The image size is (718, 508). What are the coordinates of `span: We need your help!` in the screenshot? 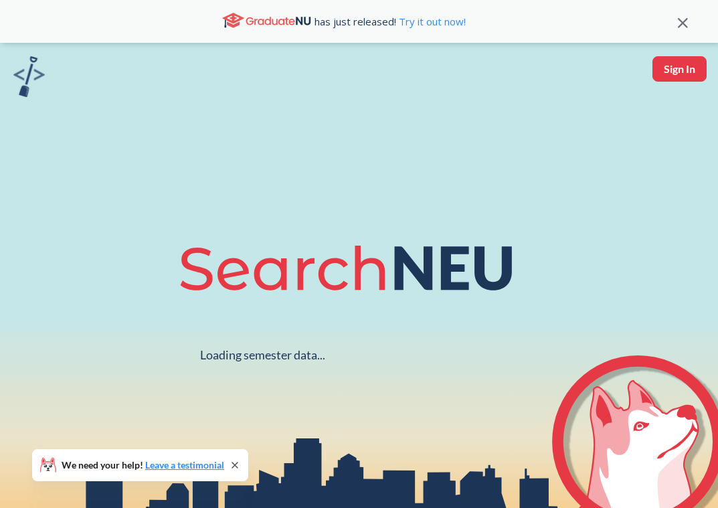 It's located at (142, 465).